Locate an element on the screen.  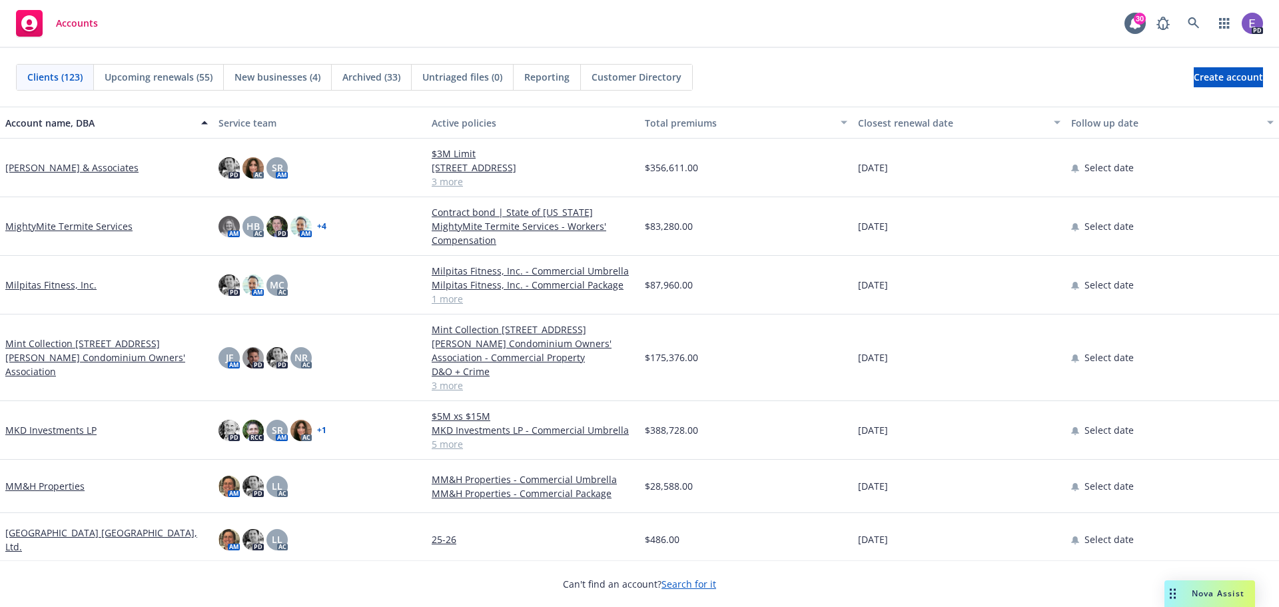
a: Search is located at coordinates (1194, 23).